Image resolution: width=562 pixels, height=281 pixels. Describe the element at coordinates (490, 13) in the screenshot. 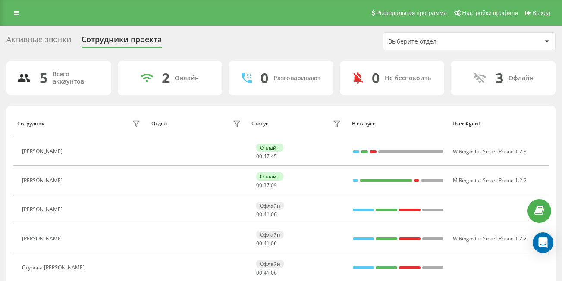

I see `span: Настройки профиля` at that location.